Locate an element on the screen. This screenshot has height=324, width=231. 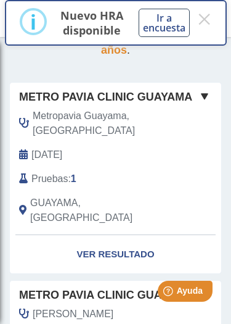
span: 10 años is located at coordinates (161, 43).